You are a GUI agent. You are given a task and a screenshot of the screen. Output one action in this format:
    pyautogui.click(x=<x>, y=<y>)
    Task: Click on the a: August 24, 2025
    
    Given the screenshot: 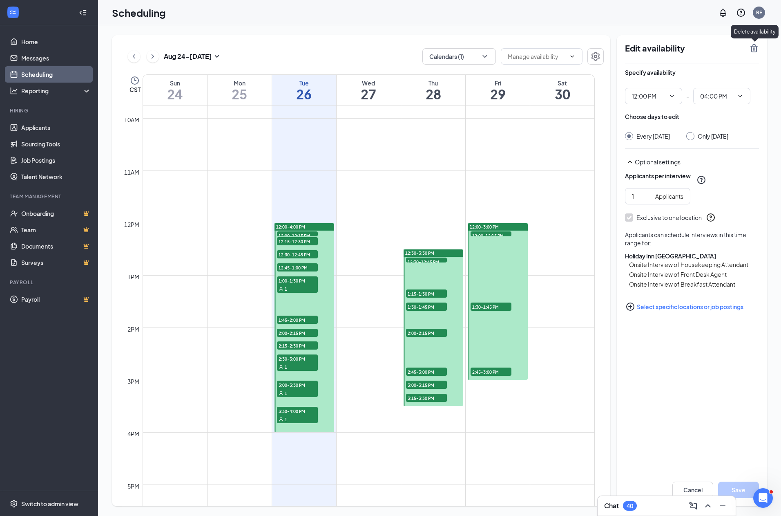 What is the action you would take?
    pyautogui.click(x=175, y=90)
    